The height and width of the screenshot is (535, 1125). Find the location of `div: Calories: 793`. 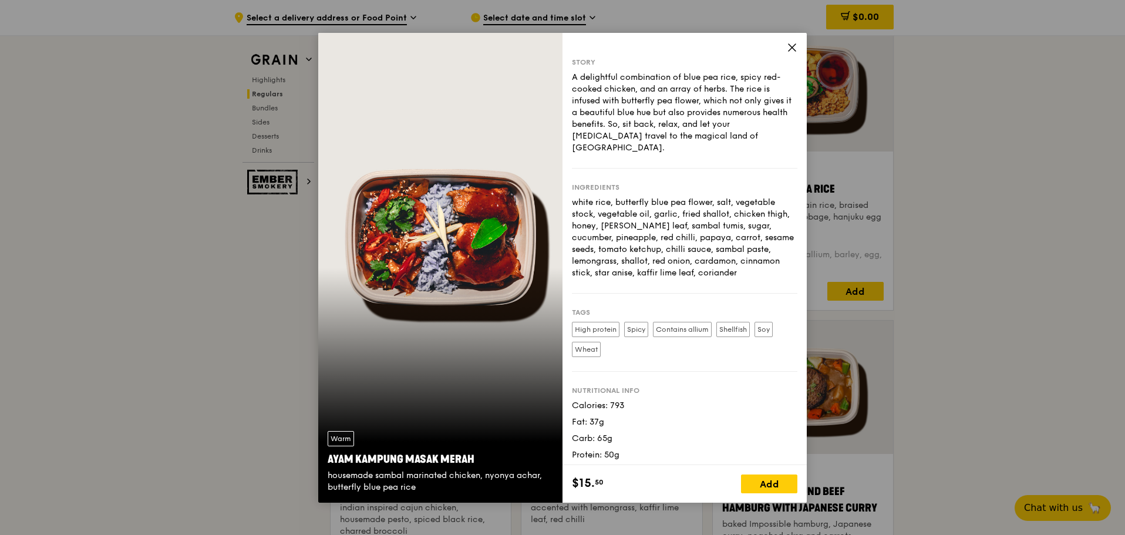

div: Calories: 793 is located at coordinates (685, 406).